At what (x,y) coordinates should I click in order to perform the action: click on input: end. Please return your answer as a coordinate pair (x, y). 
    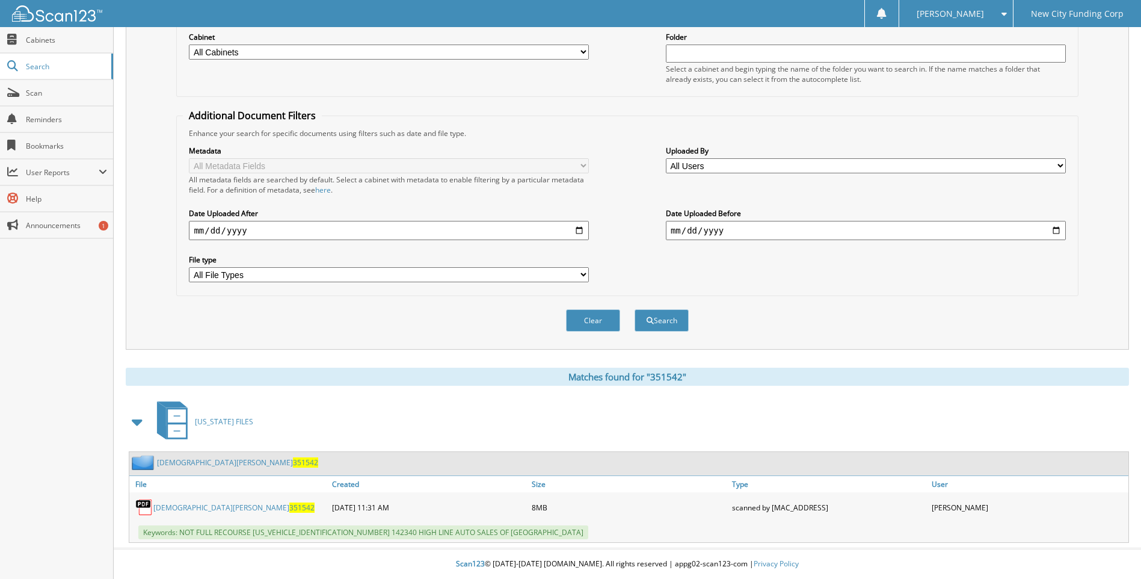
    Looking at the image, I should click on (866, 230).